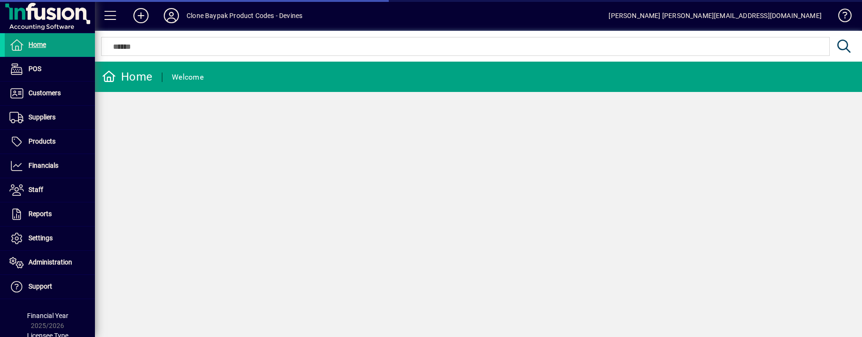  I want to click on a: Administration, so click(50, 263).